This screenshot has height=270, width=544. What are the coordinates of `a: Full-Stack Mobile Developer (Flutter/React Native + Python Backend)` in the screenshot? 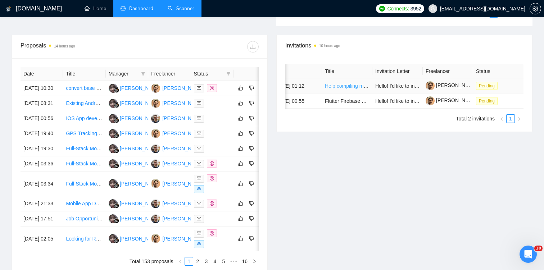 It's located at (143, 149).